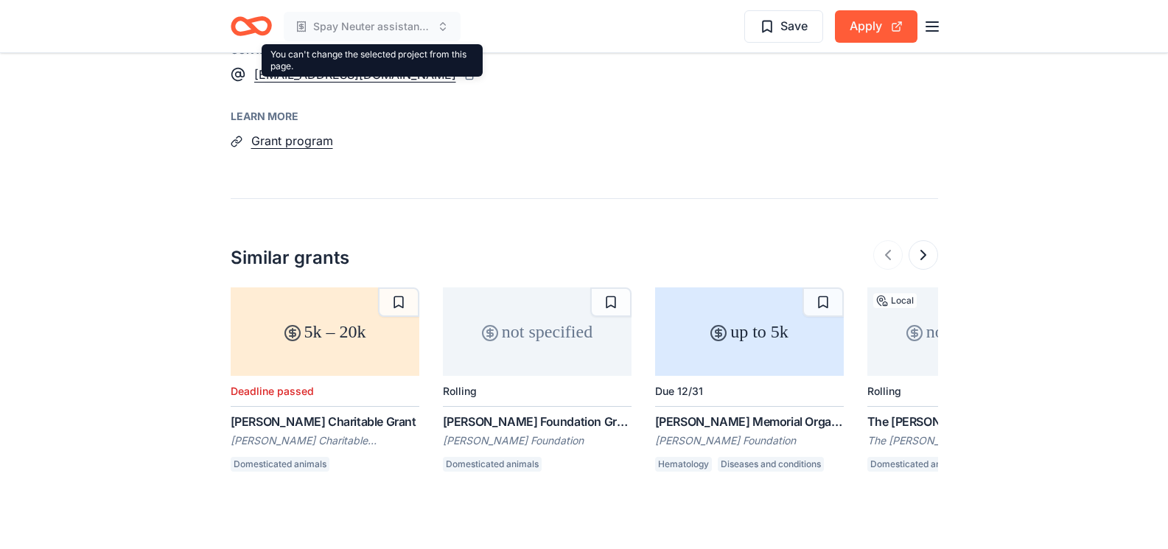 The width and height of the screenshot is (1168, 549). I want to click on div: Learn more, so click(585, 116).